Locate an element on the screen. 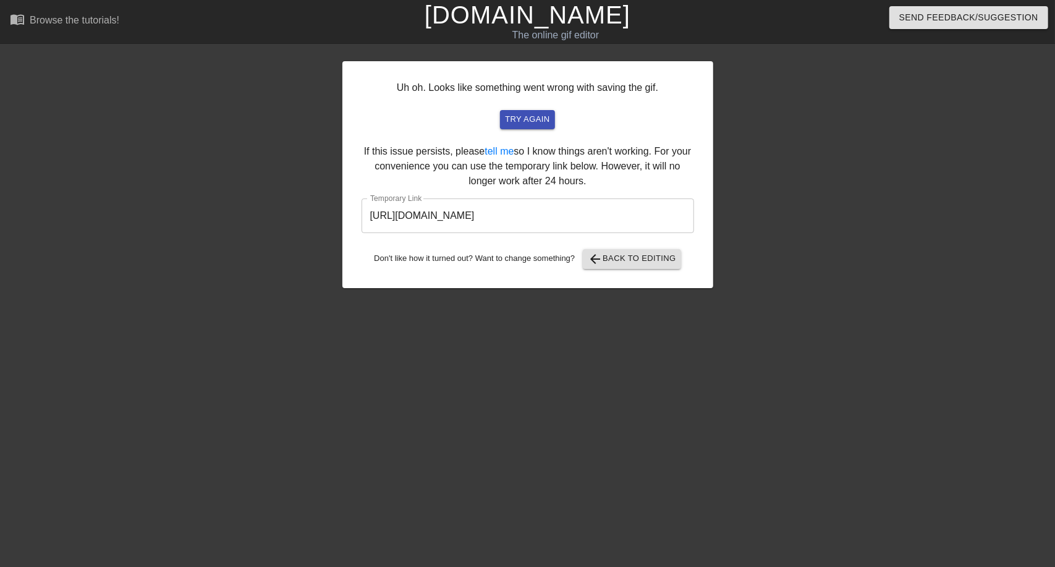 This screenshot has width=1055, height=567. div: Don't like how it turned out? Want to change something? is located at coordinates (528, 259).